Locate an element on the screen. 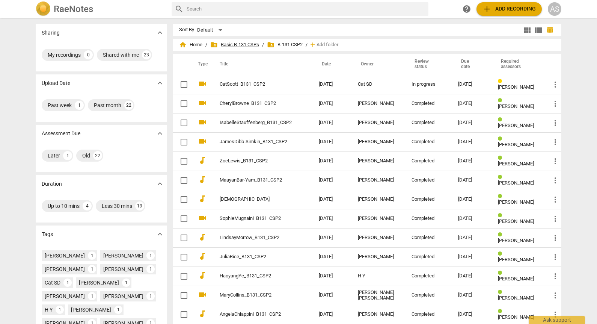  p: Duration is located at coordinates (52, 184).